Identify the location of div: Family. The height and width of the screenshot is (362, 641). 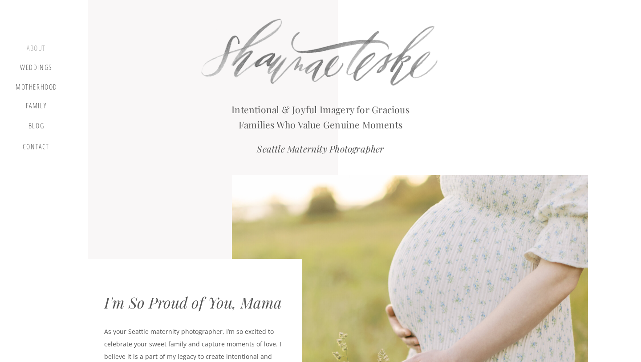
(36, 107).